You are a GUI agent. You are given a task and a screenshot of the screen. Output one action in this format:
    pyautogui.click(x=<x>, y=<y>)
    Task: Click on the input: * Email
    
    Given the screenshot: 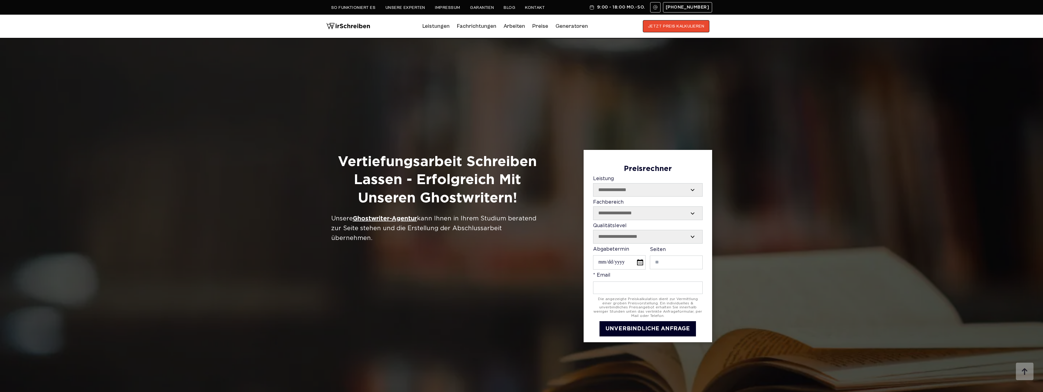 What is the action you would take?
    pyautogui.click(x=647, y=287)
    